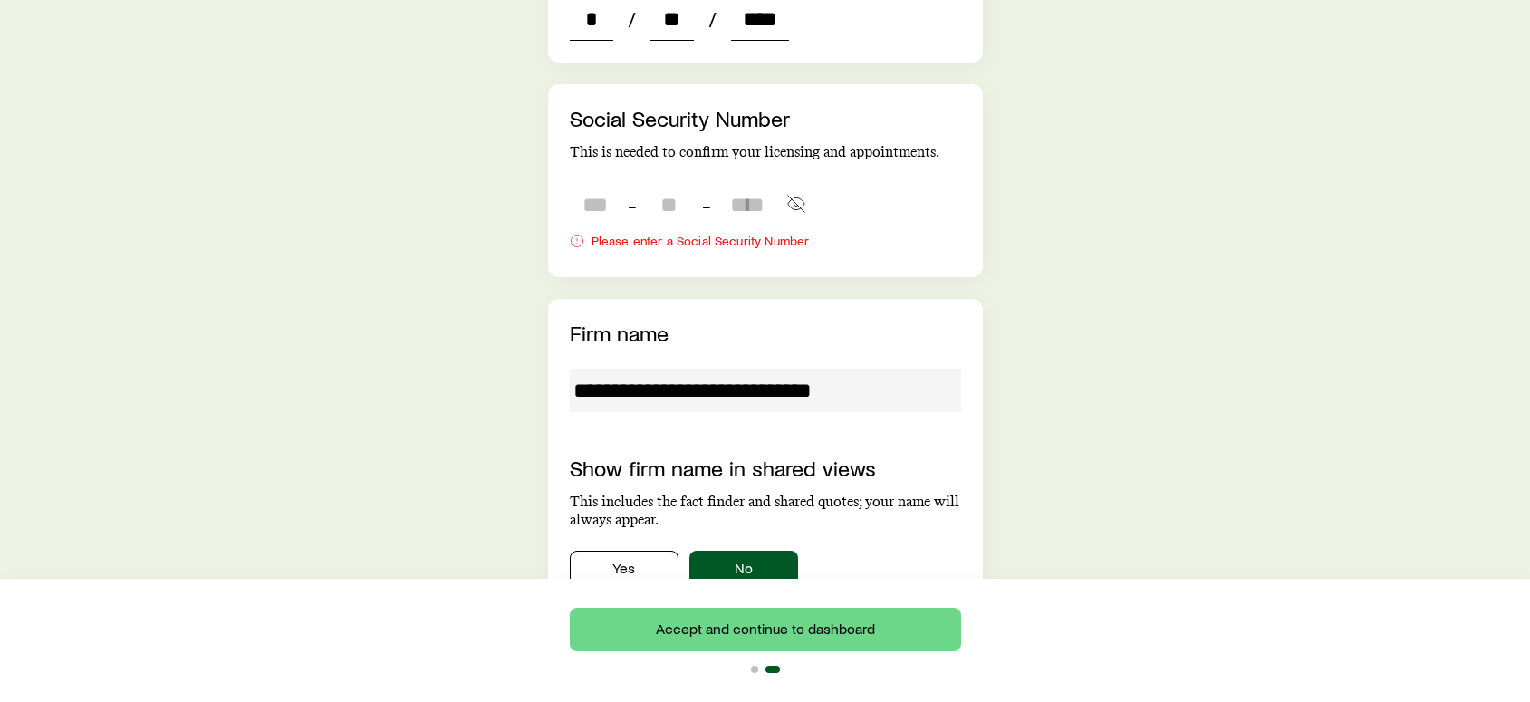 The height and width of the screenshot is (702, 1530). I want to click on button: Accept and continue to dashboard, so click(766, 630).